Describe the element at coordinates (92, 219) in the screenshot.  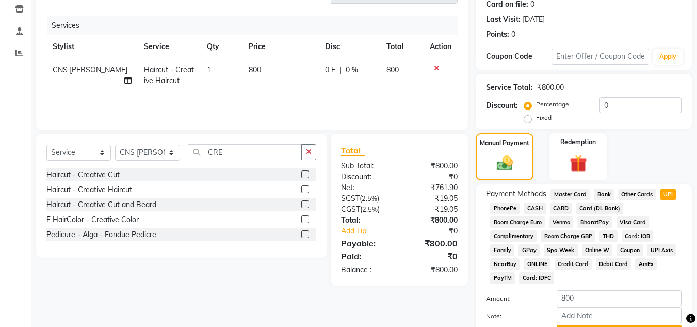
I see `div: F HairColor - Creative Color` at that location.